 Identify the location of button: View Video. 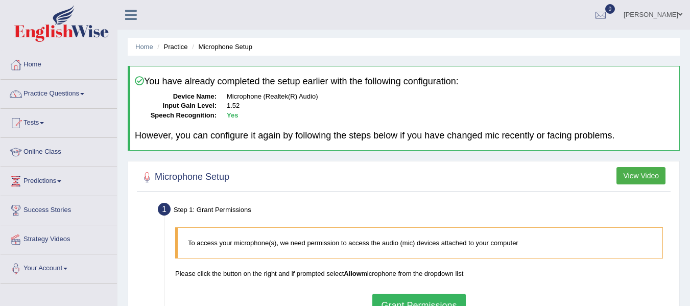
(641, 176).